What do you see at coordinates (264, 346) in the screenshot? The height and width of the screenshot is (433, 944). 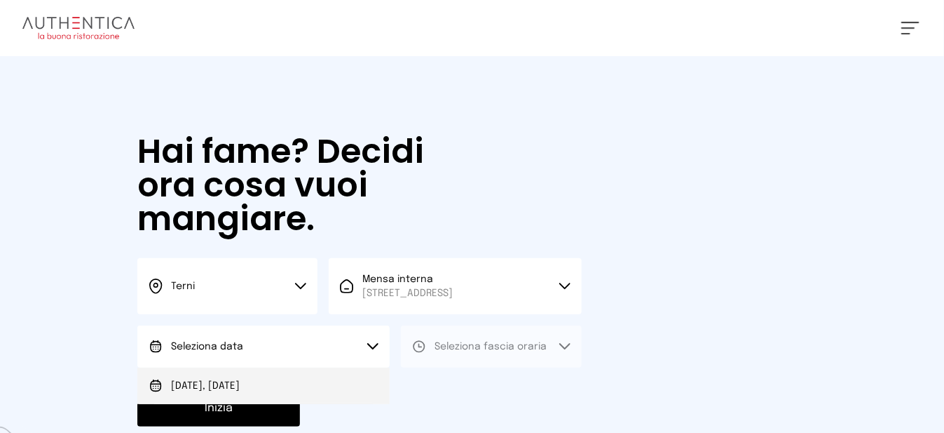 I see `button: Seleziona data` at bounding box center [264, 346].